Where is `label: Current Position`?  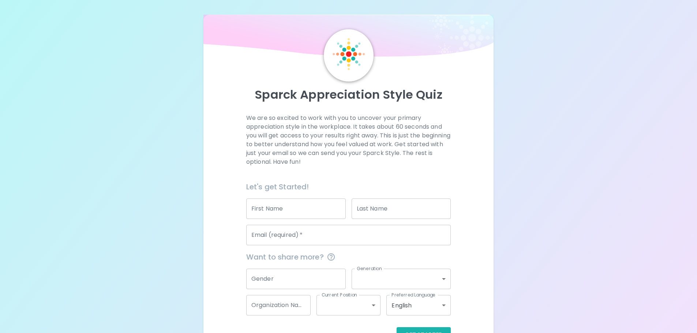 label: Current Position is located at coordinates (339, 295).